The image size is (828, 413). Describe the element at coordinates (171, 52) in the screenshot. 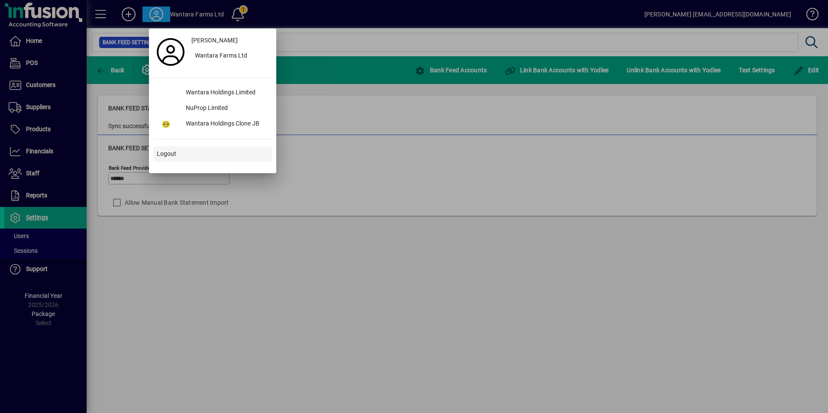

I see `a: Profile` at that location.